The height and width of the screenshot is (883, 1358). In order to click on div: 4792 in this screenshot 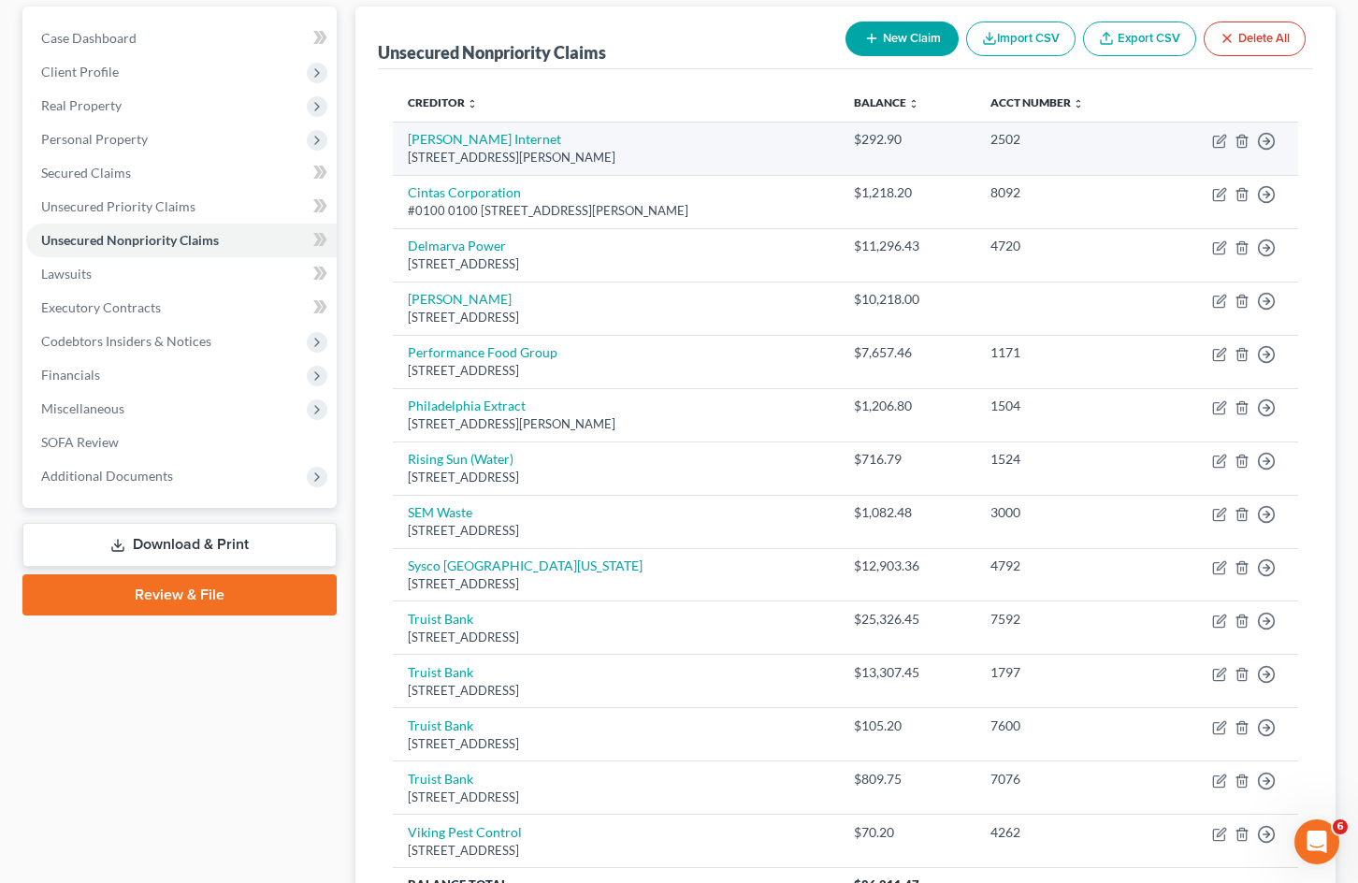, I will do `click(1064, 566)`.